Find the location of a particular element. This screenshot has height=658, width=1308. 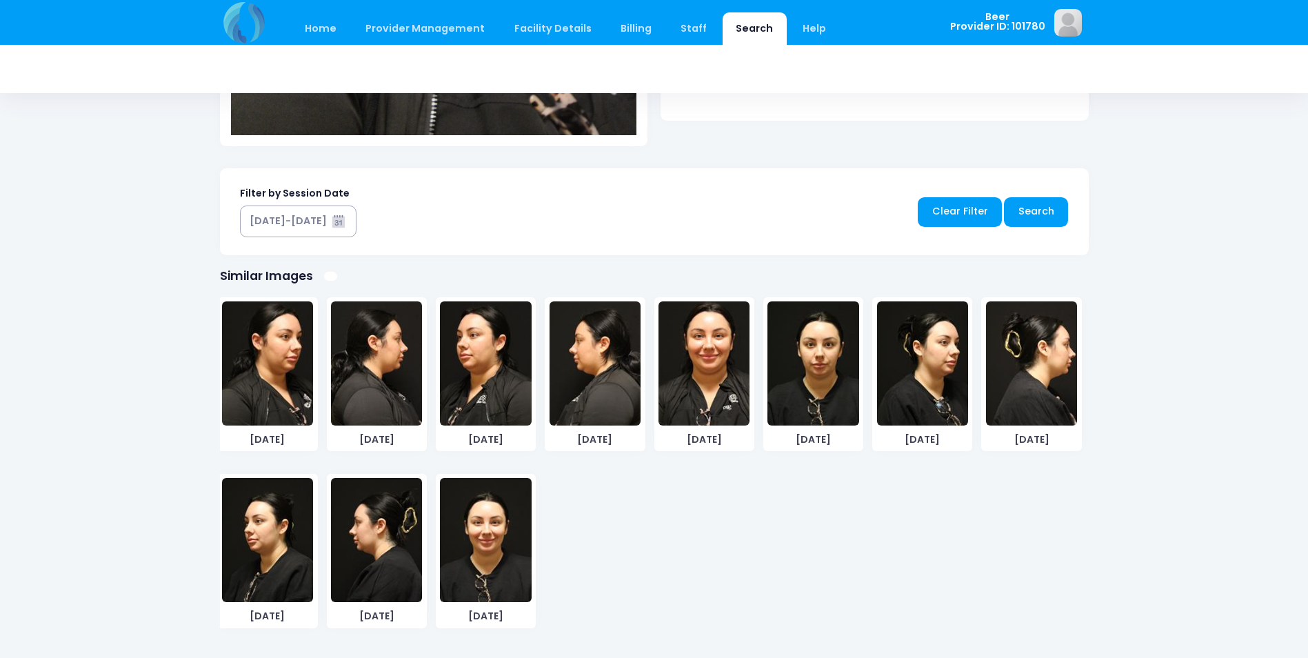

a: Home is located at coordinates (321, 28).